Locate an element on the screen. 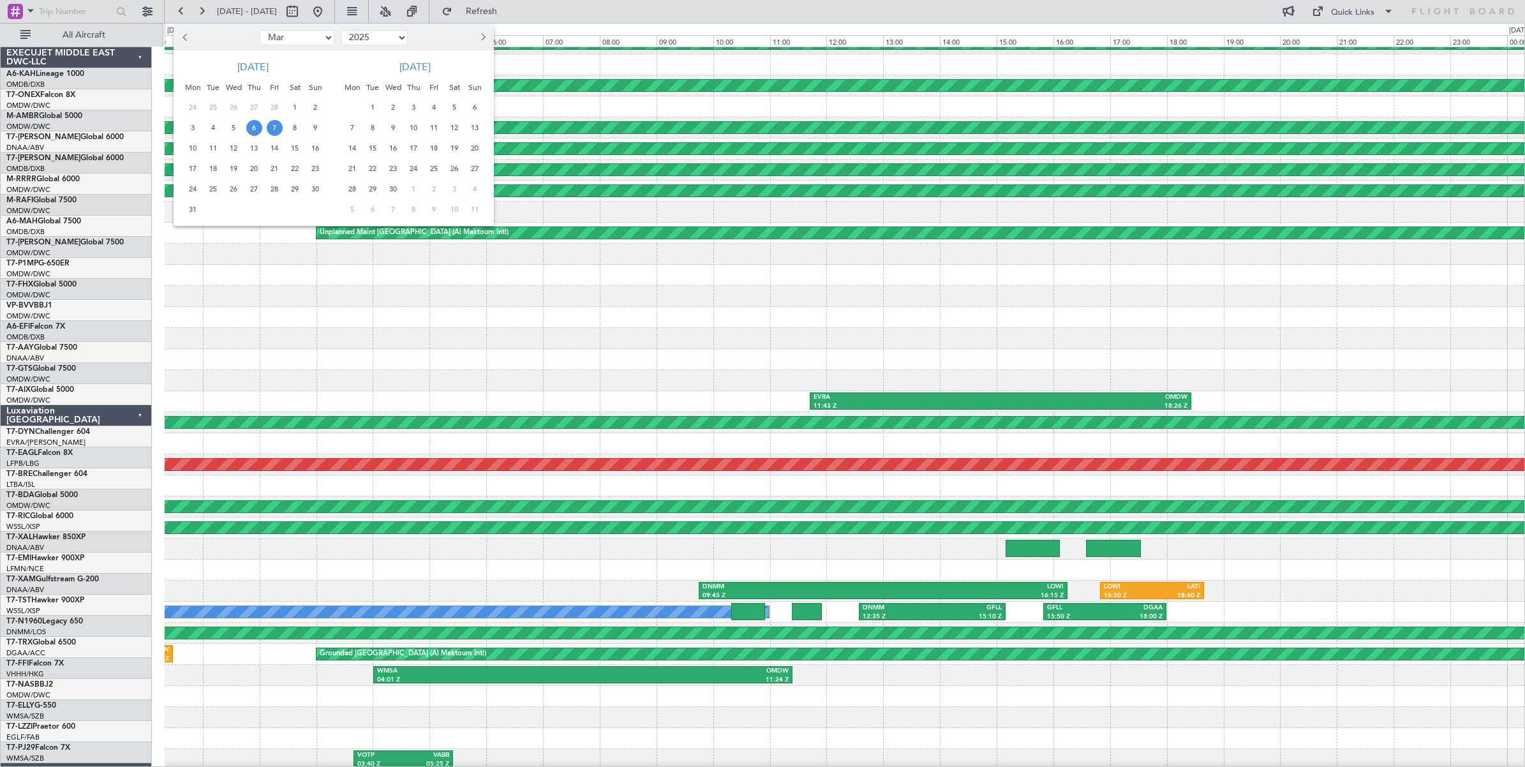  div: 24-2-2025 is located at coordinates (193, 108).